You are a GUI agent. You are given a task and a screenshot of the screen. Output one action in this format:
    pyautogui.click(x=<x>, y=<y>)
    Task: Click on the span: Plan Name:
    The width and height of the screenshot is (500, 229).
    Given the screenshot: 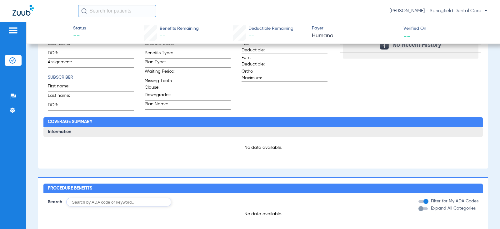 What is the action you would take?
    pyautogui.click(x=160, y=105)
    